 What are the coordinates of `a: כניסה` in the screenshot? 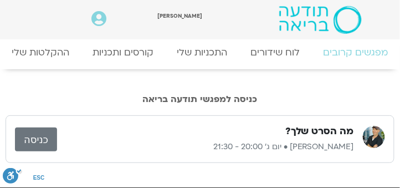 It's located at (36, 139).